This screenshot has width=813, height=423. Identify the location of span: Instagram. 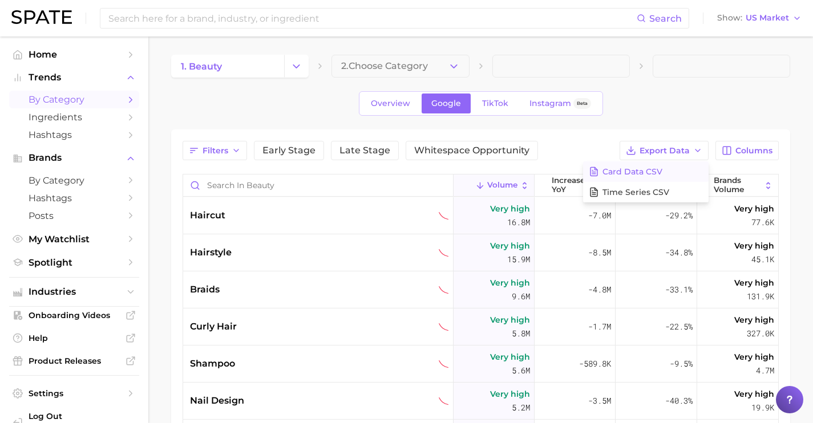
(550, 103).